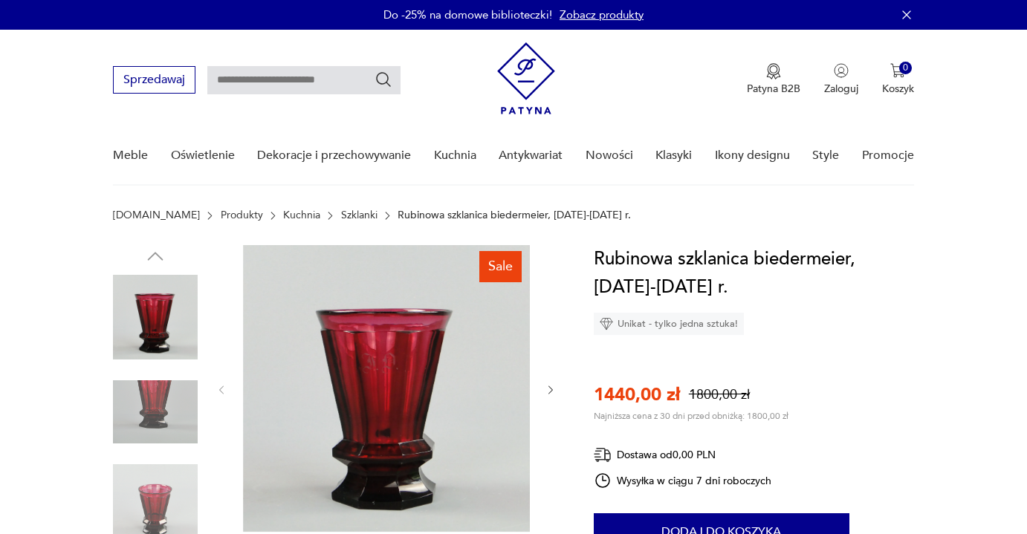 The image size is (1027, 534). What do you see at coordinates (773, 80) in the screenshot?
I see `a: Ikona medaluPatyna B2B` at bounding box center [773, 80].